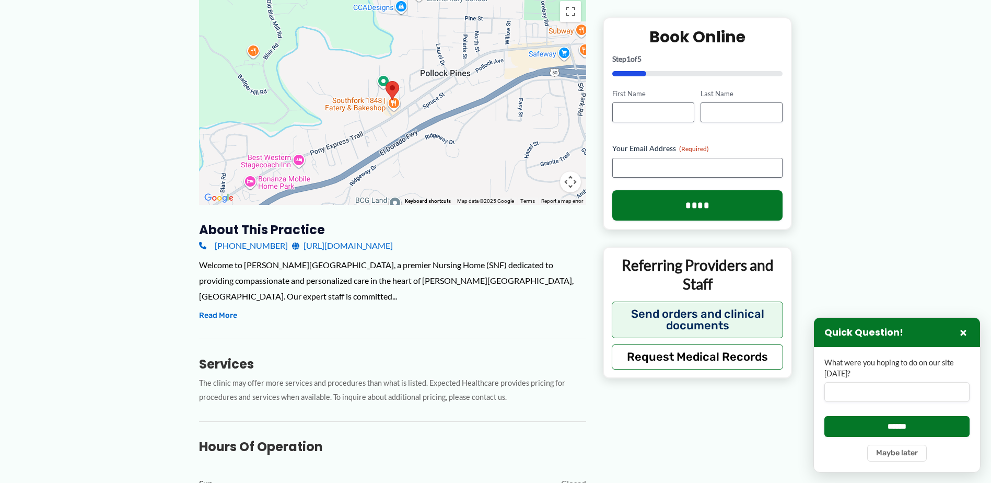 The image size is (991, 483). What do you see at coordinates (392, 446) in the screenshot?
I see `h3: Hours of Operation` at bounding box center [392, 446].